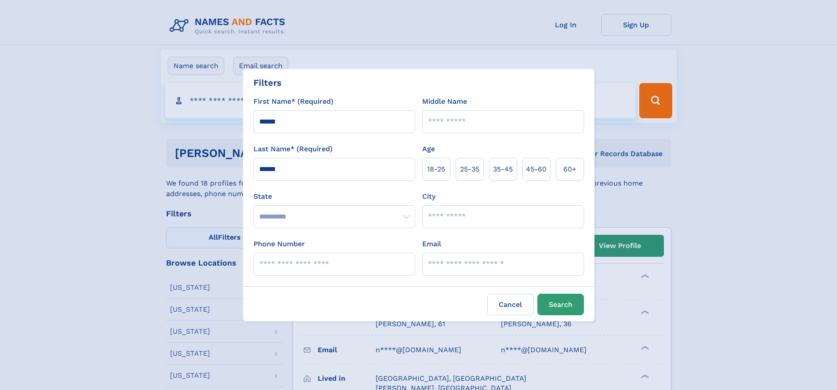 This screenshot has height=390, width=837. I want to click on label: State, so click(334, 196).